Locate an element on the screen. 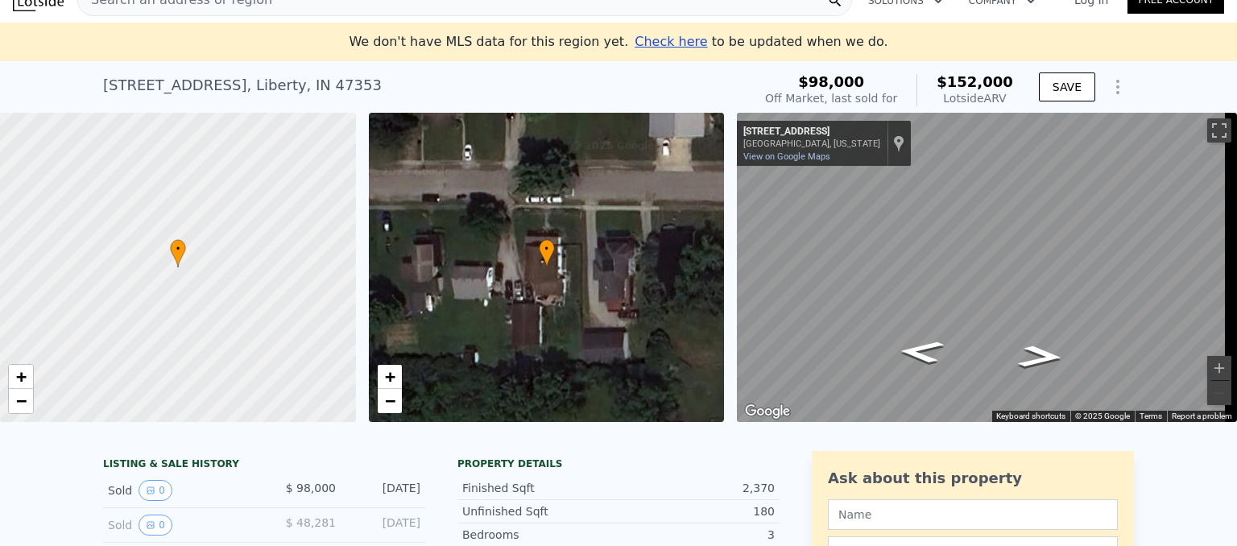 This screenshot has width=1237, height=546. div: Property details is located at coordinates (619, 464).